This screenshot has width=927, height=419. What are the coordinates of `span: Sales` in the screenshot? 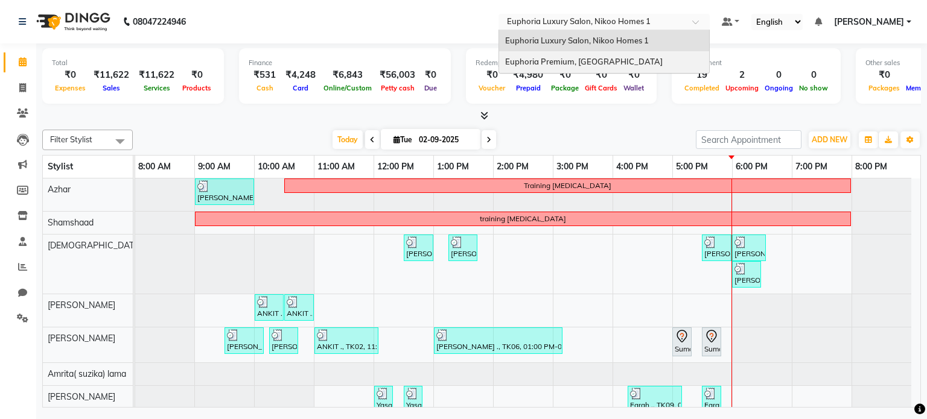 It's located at (111, 88).